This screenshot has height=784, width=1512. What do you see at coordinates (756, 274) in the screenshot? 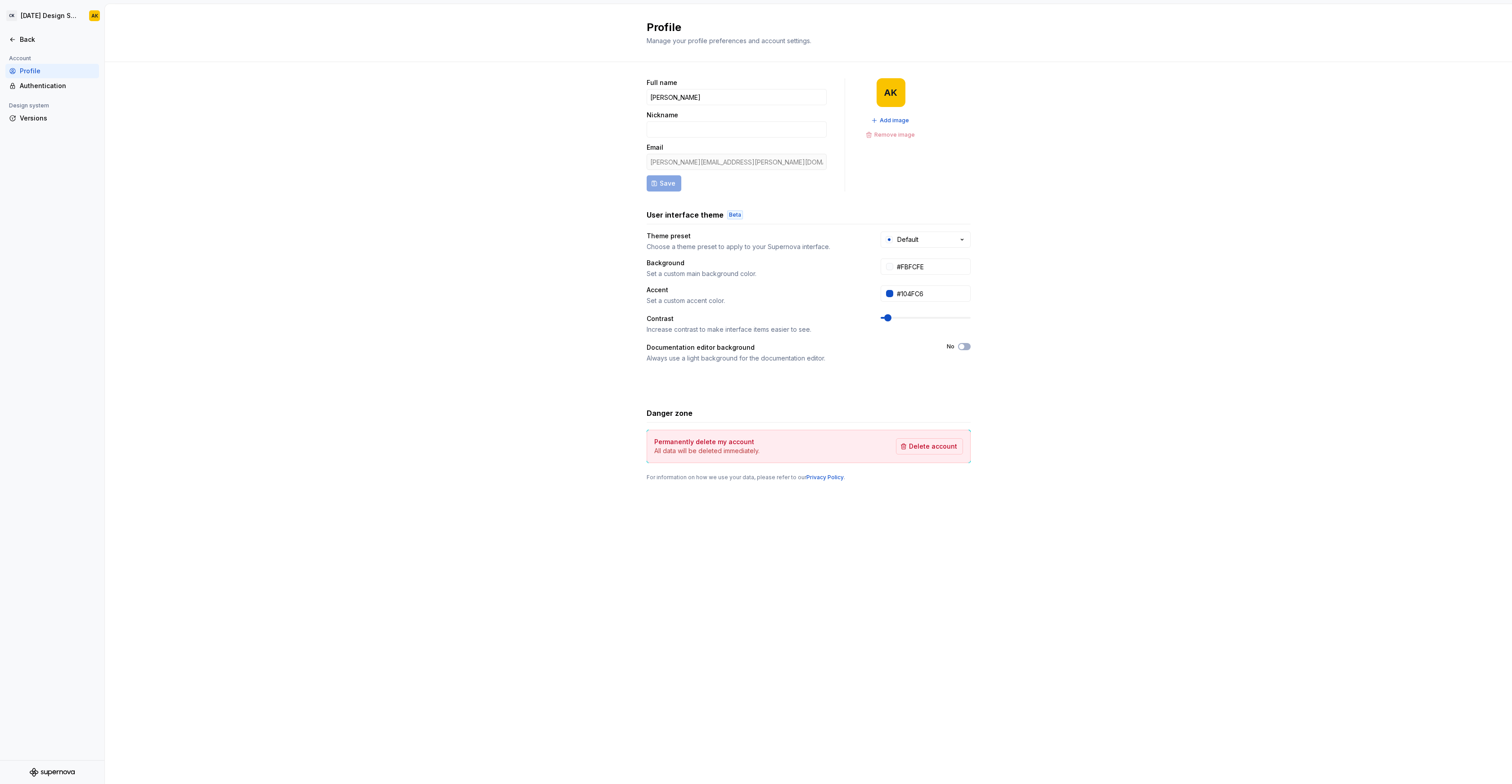
I see `div: Set a custom main background color.` at bounding box center [756, 274].